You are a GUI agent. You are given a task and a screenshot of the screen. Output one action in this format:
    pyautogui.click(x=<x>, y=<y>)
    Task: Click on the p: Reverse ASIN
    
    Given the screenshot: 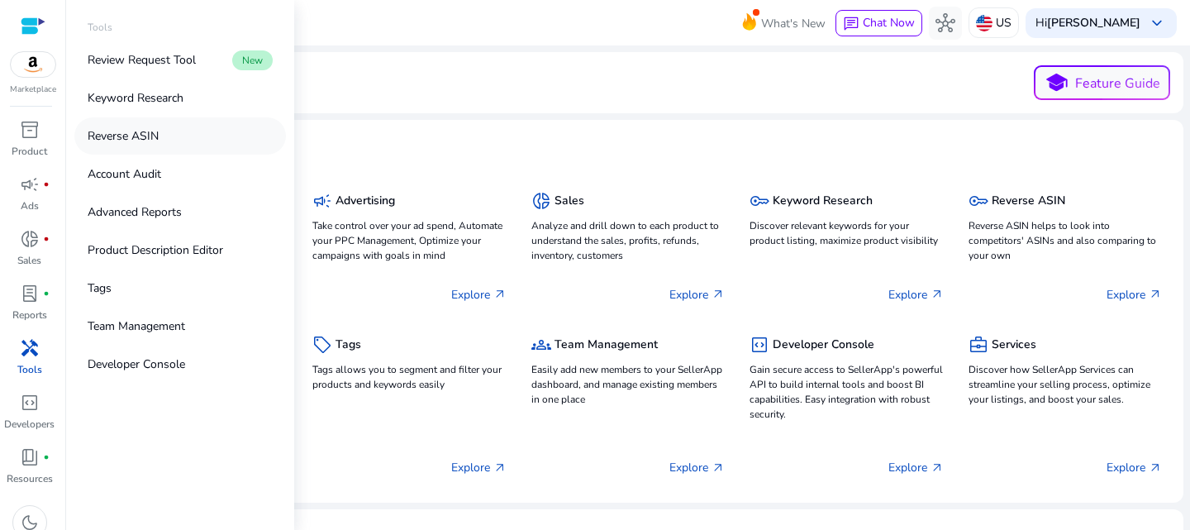 What is the action you would take?
    pyautogui.click(x=123, y=136)
    